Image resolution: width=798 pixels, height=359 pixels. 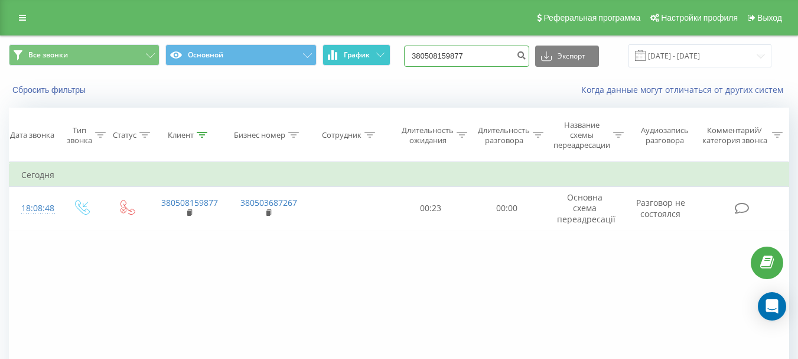 I want to click on div: Название схемы переадресации, so click(x=582, y=135).